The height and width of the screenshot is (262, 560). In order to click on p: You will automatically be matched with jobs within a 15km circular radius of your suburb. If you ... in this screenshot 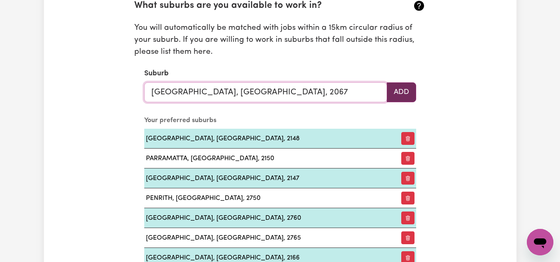, I will do `click(280, 40)`.